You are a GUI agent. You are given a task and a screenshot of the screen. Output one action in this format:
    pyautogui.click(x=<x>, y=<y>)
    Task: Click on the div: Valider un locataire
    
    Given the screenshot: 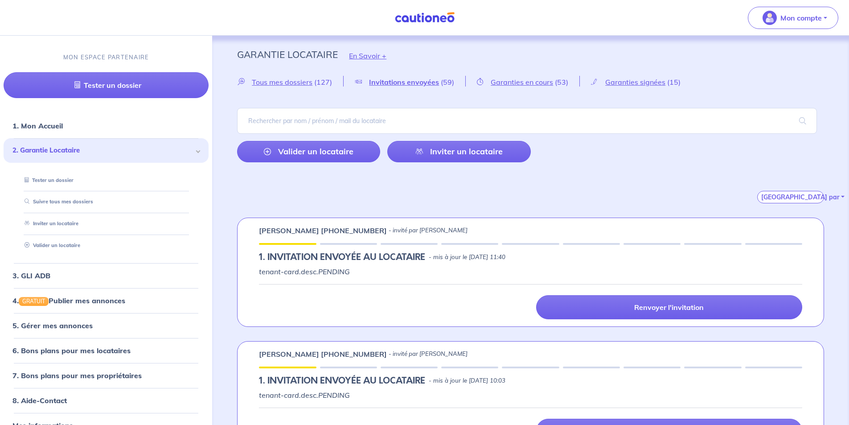 What is the action you would take?
    pyautogui.click(x=106, y=245)
    